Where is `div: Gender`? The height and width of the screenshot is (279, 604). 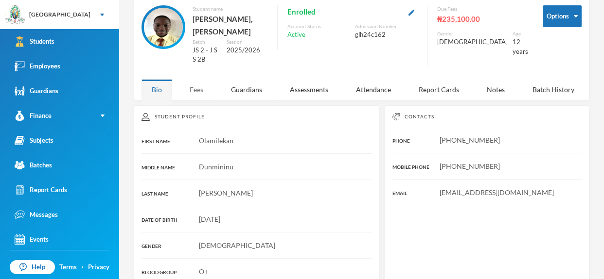 div: Gender is located at coordinates (472, 34).